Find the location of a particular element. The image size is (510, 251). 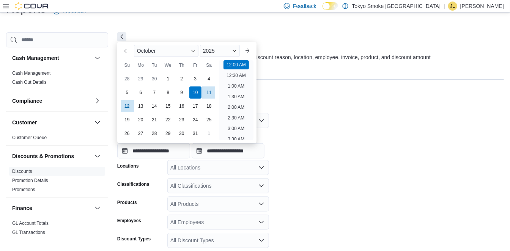

input: Press the down key to enter a popover containing a calendar. Press the escape key to close the po... is located at coordinates (154, 151).